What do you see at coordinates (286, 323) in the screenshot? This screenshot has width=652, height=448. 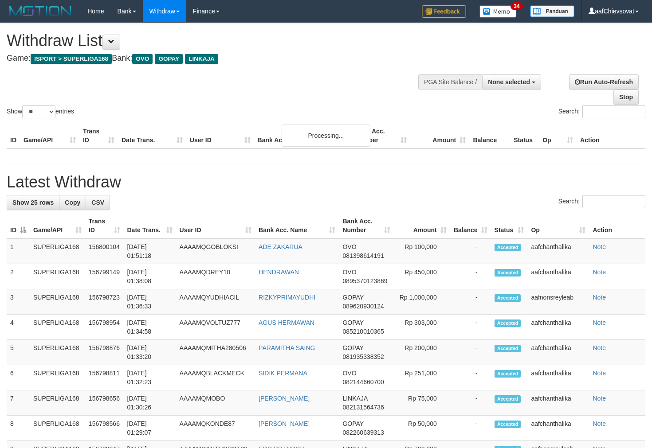 I see `a: AGUS HERMAWAN` at bounding box center [286, 323].